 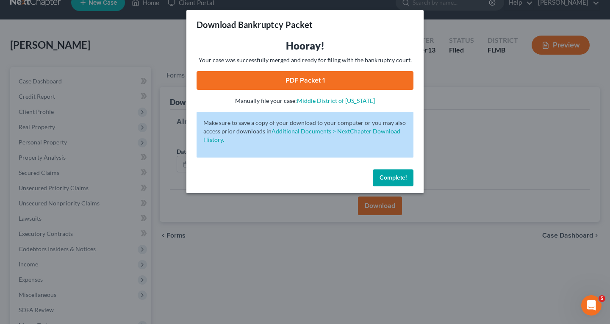 I want to click on p: Manually file your case:, so click(x=305, y=101).